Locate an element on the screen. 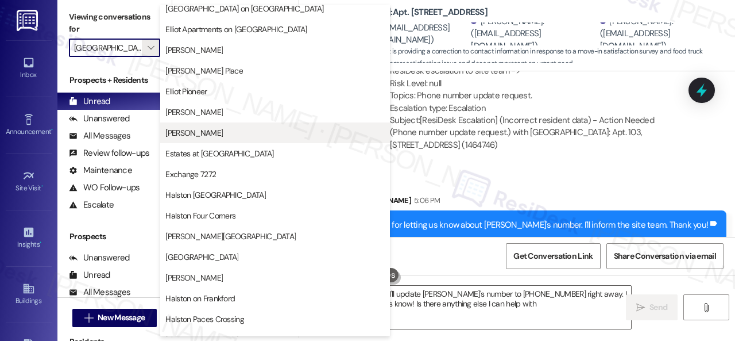 This screenshot has height=341, width=735. span: Send is located at coordinates (658, 307).